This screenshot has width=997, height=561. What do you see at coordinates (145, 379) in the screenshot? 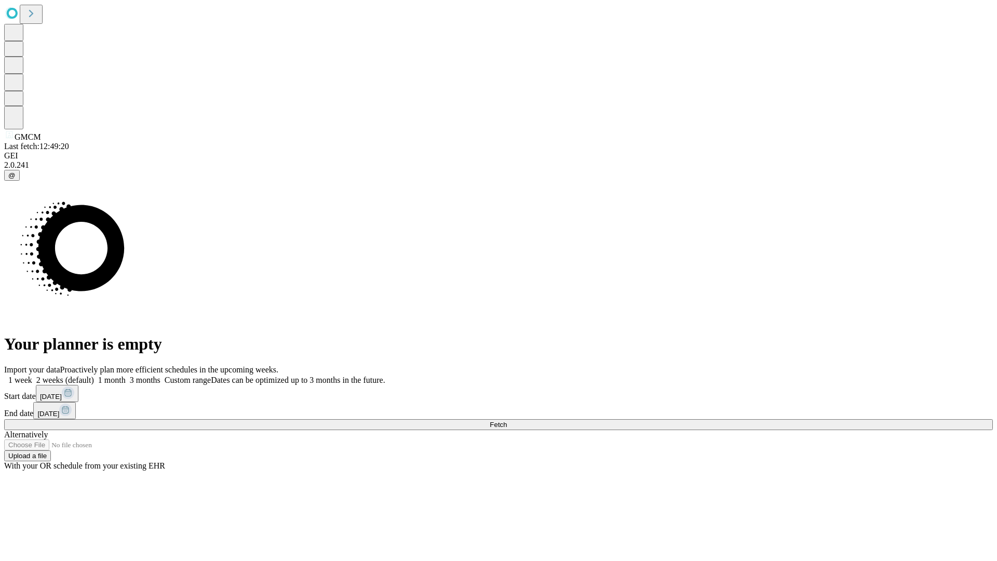
I see `span: 3 months` at bounding box center [145, 379].